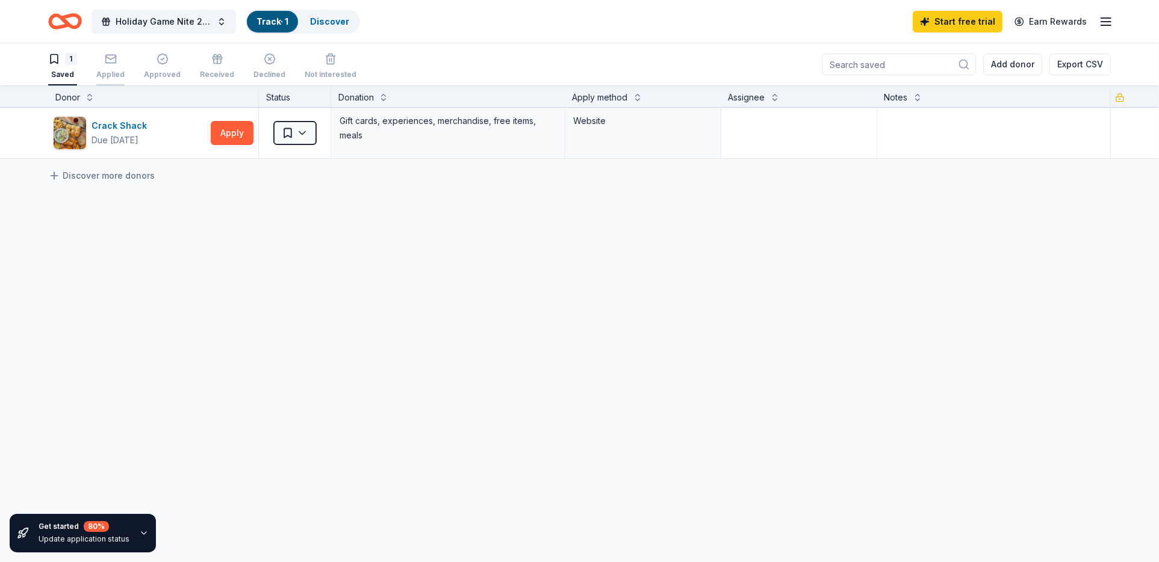 This screenshot has height=562, width=1159. What do you see at coordinates (217, 75) in the screenshot?
I see `div: Received` at bounding box center [217, 75].